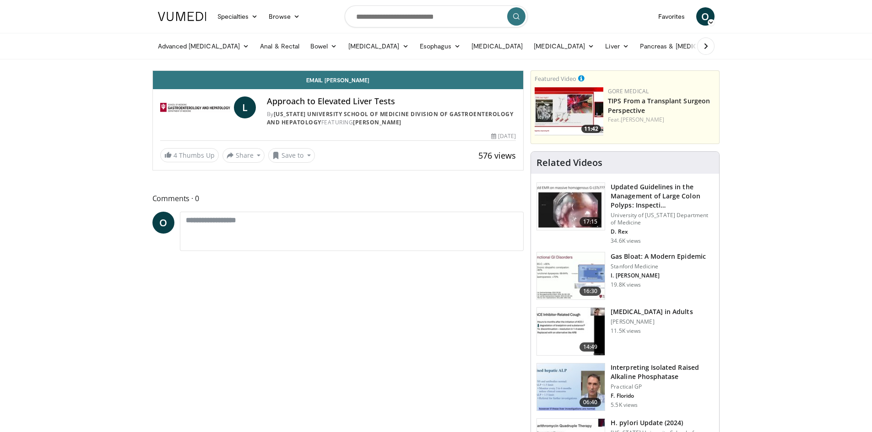 This screenshot has width=872, height=432. I want to click on a: Gore Medical, so click(628, 91).